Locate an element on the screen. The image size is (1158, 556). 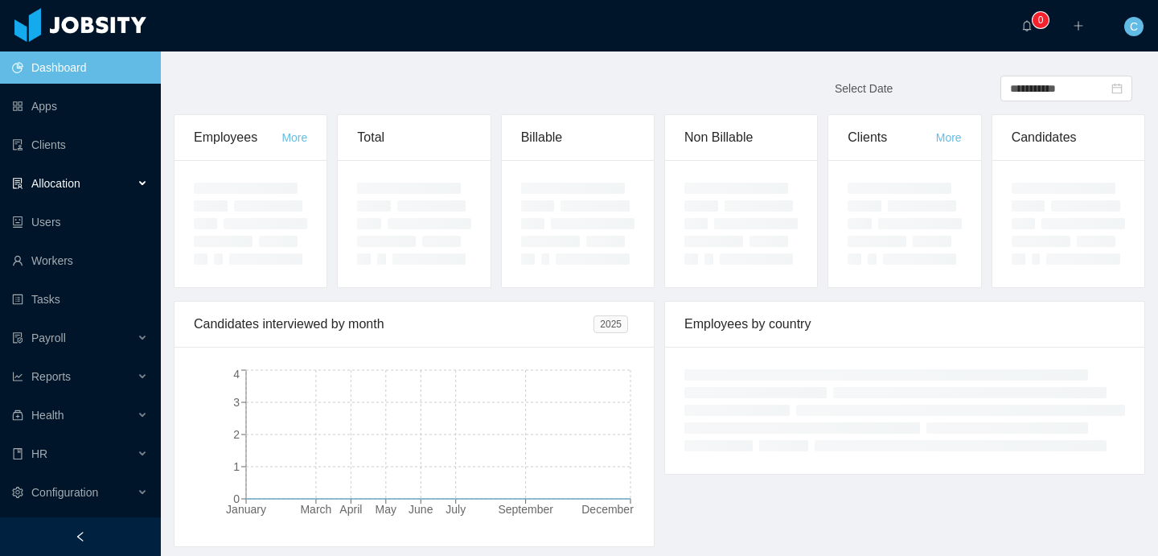
a: icon: pie-chartDashboard is located at coordinates (80, 68).